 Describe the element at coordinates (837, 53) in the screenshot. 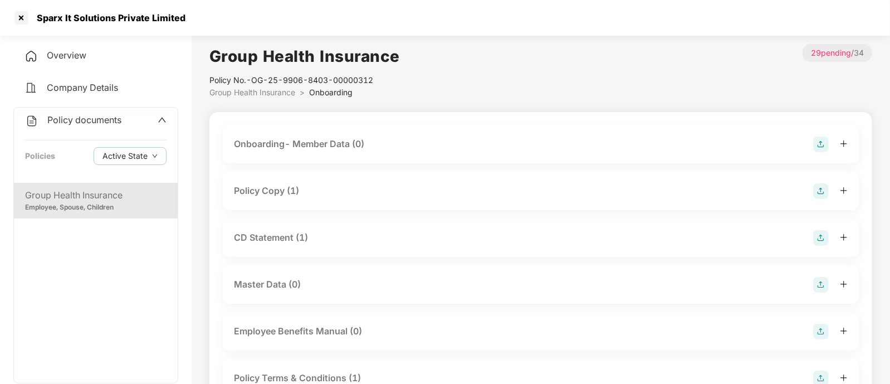

I see `p: / 34` at that location.